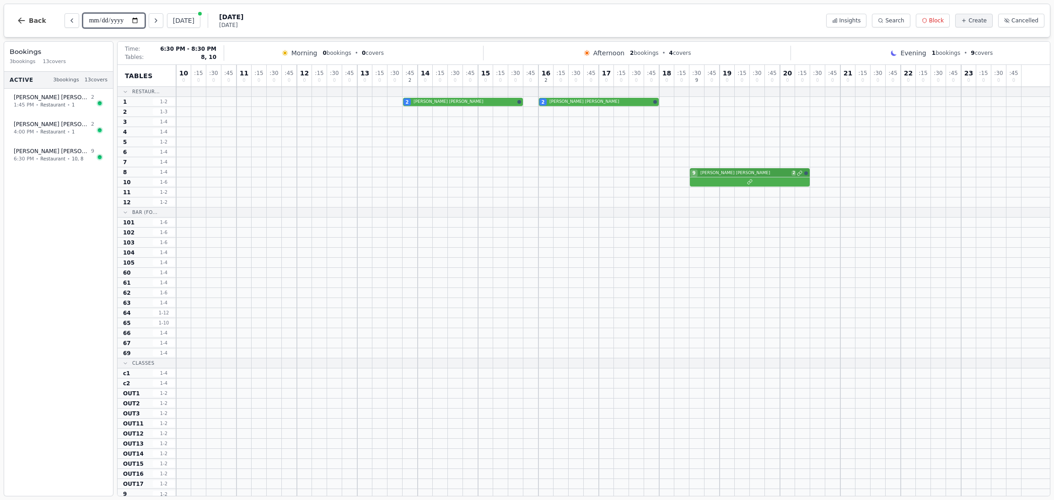 This screenshot has height=500, width=1054. Describe the element at coordinates (890, 21) in the screenshot. I see `button: Search` at that location.